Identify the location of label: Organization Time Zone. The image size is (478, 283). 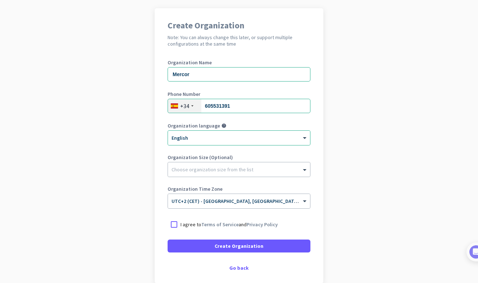
(239, 189).